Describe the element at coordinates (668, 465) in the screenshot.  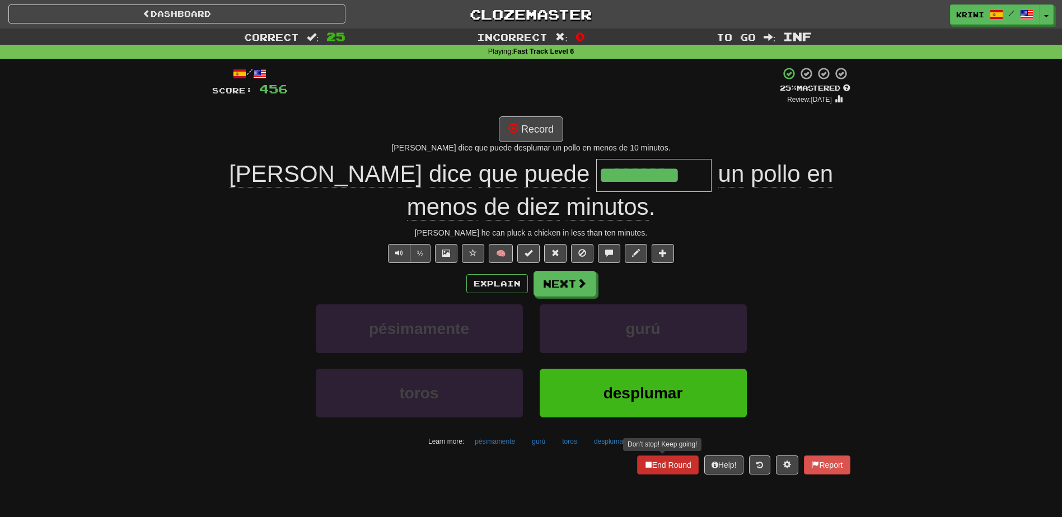
I see `button: End Round` at that location.